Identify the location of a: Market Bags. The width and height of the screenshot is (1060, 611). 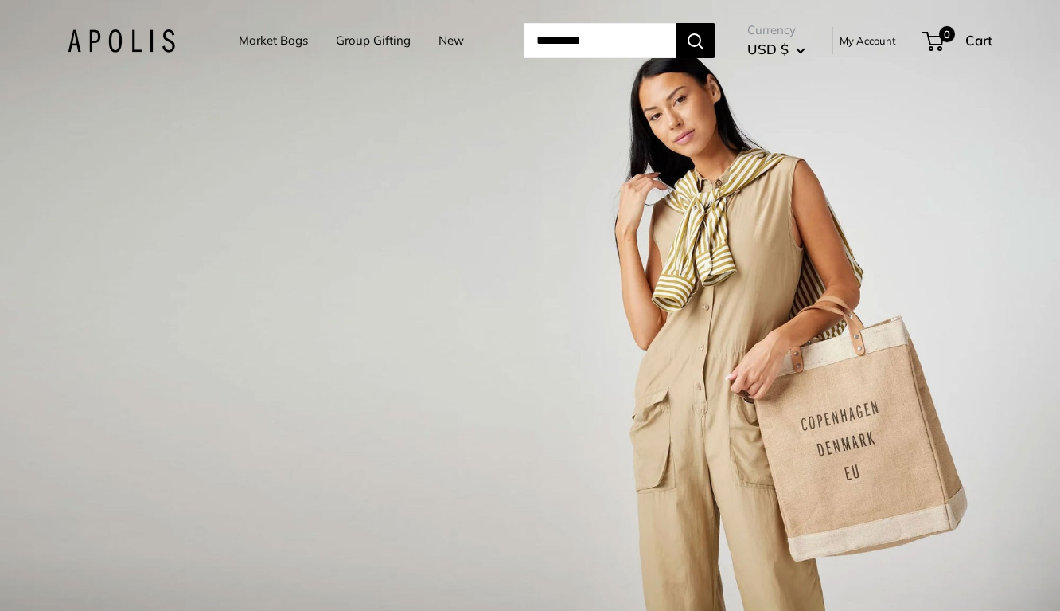
(273, 41).